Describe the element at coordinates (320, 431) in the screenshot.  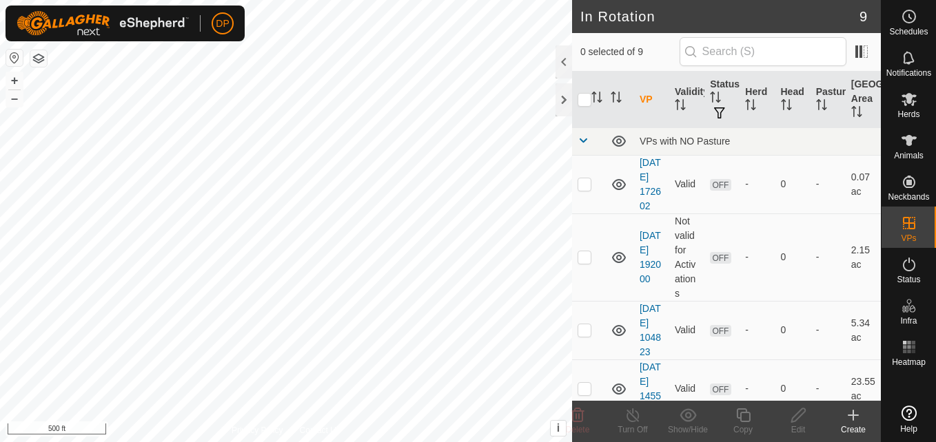
I see `a: Contact Us` at that location.